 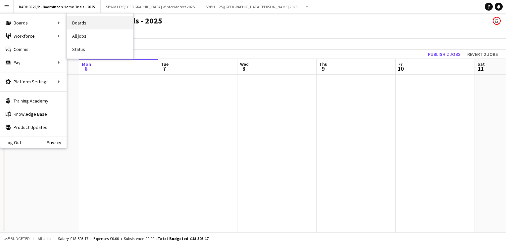 What do you see at coordinates (481, 69) in the screenshot?
I see `span: 11` at bounding box center [481, 69].